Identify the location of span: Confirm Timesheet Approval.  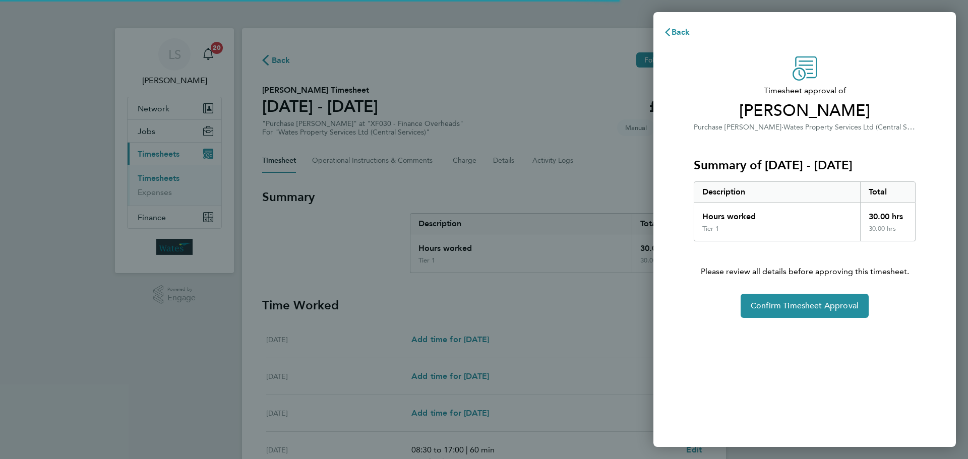
(805, 306).